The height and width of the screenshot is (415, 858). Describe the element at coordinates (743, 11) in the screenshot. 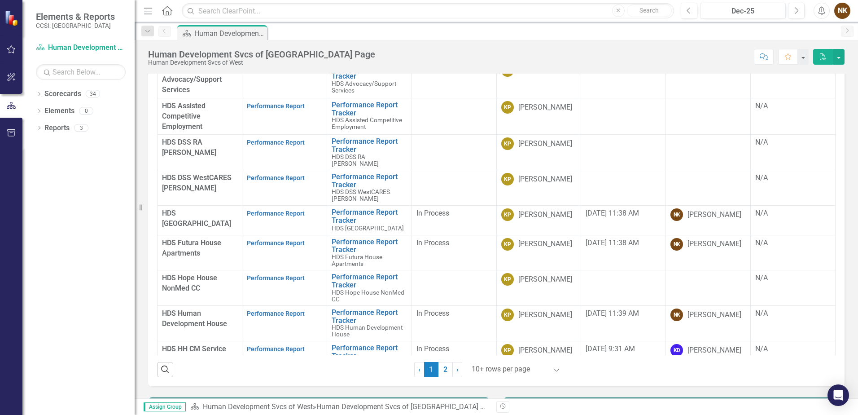

I see `div: Dec-25` at that location.